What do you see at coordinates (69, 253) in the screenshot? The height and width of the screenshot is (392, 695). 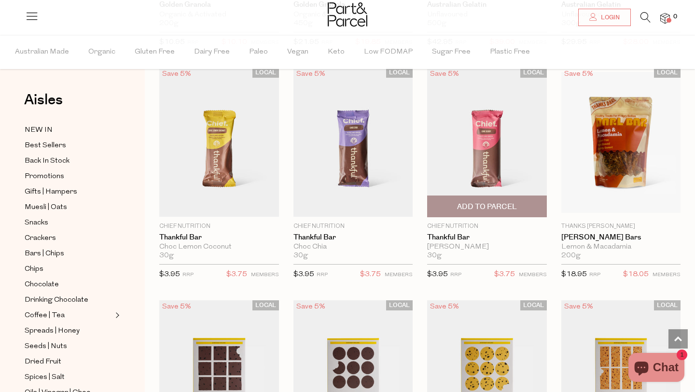 I see `a: Bars | Chips` at bounding box center [69, 253].